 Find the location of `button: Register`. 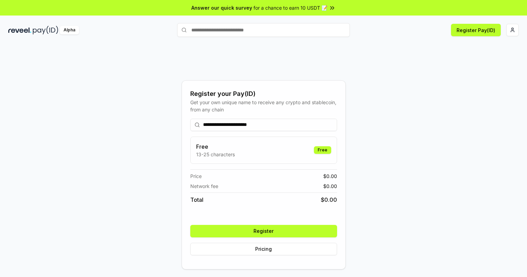

button: Register is located at coordinates (264, 231).